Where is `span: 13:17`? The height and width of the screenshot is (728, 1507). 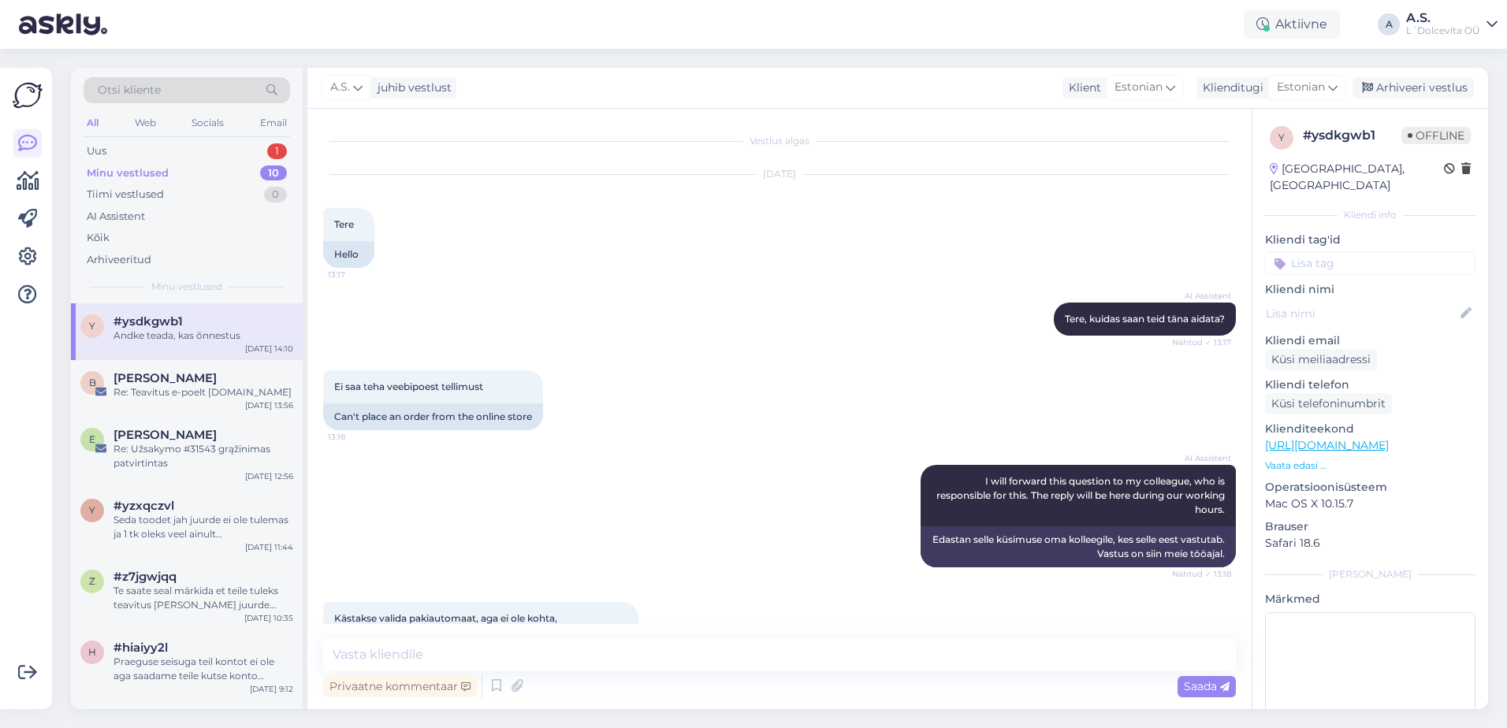
span: 13:17 is located at coordinates (357, 274).